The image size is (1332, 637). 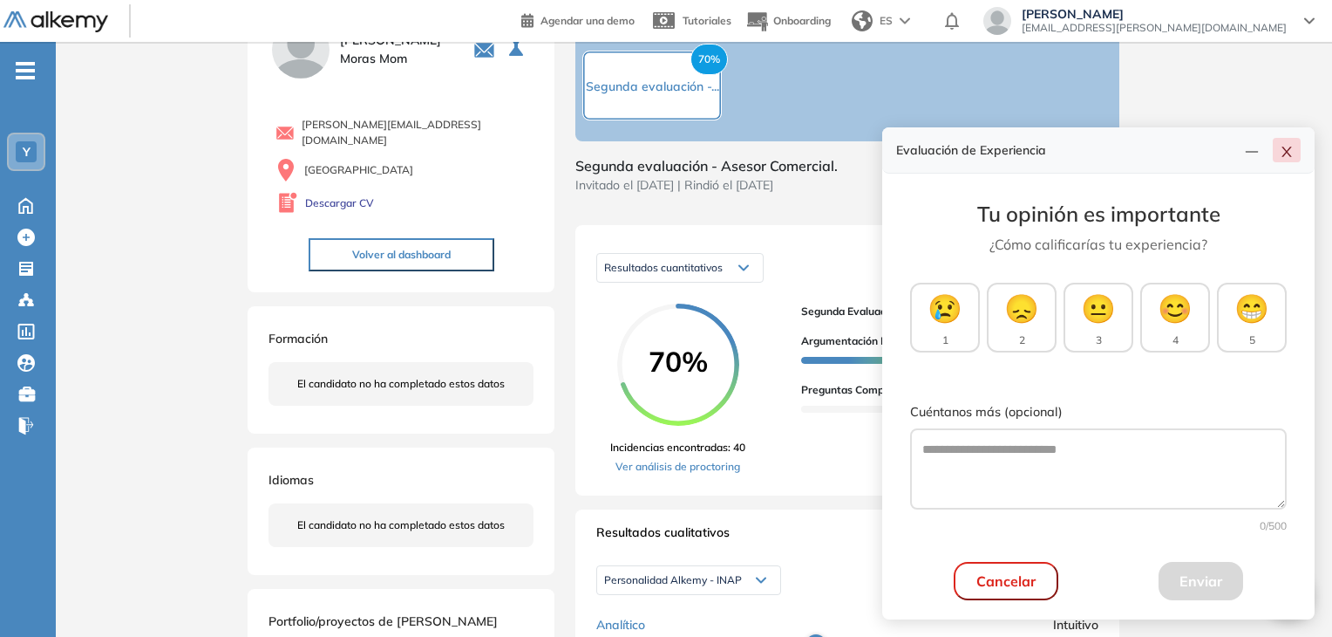 I want to click on span: Preguntas complementarias, so click(x=872, y=390).